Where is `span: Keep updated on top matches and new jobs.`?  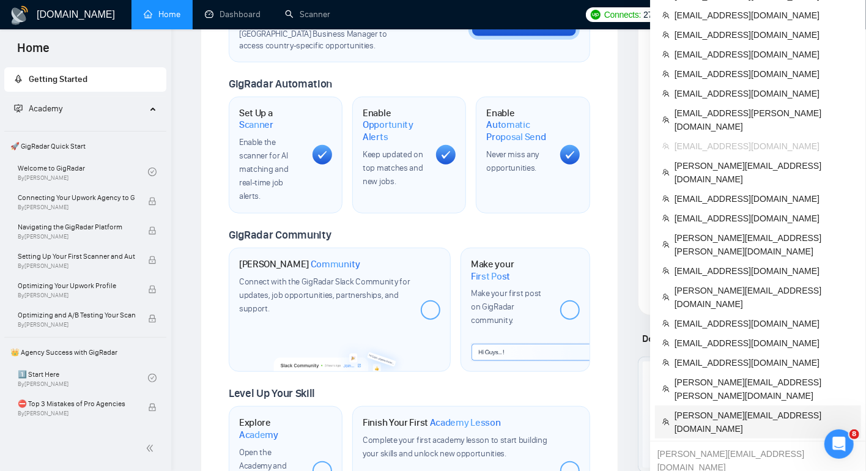
span: Keep updated on top matches and new jobs. is located at coordinates (393, 168).